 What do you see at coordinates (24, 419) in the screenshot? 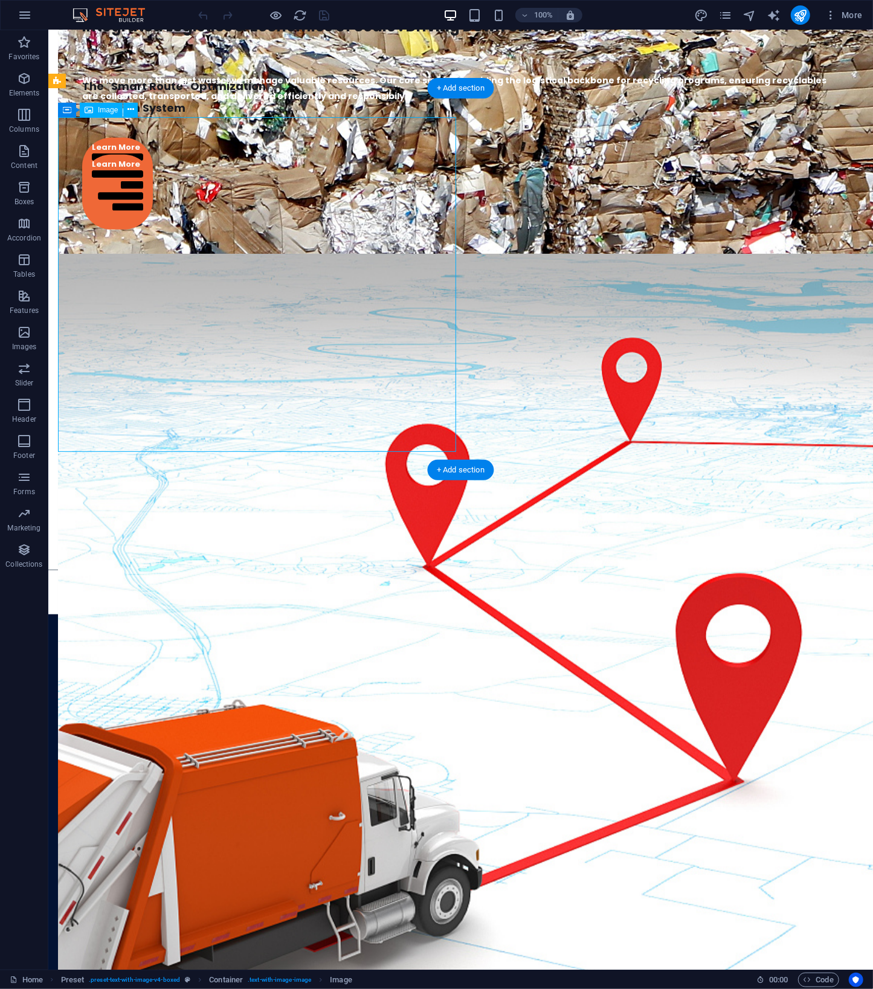
I see `p: Header` at bounding box center [24, 419].